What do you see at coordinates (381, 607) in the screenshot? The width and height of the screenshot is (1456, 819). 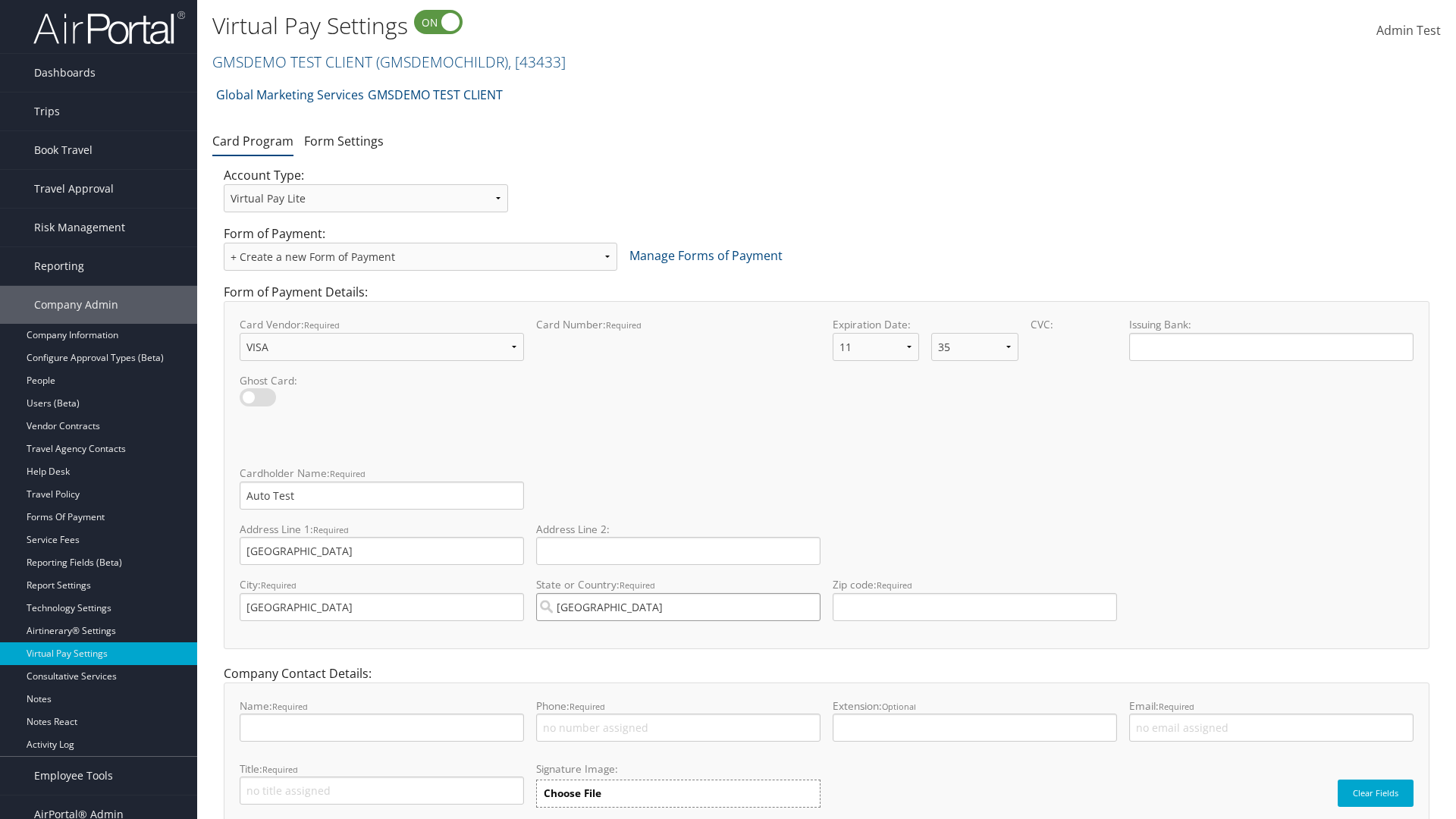 I see `input: City:required` at bounding box center [381, 607].